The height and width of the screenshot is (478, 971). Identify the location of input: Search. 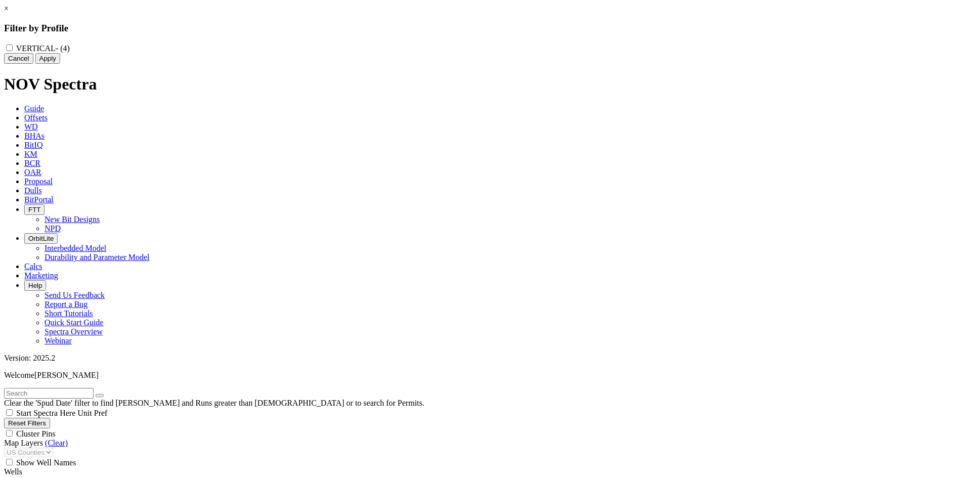
(49, 393).